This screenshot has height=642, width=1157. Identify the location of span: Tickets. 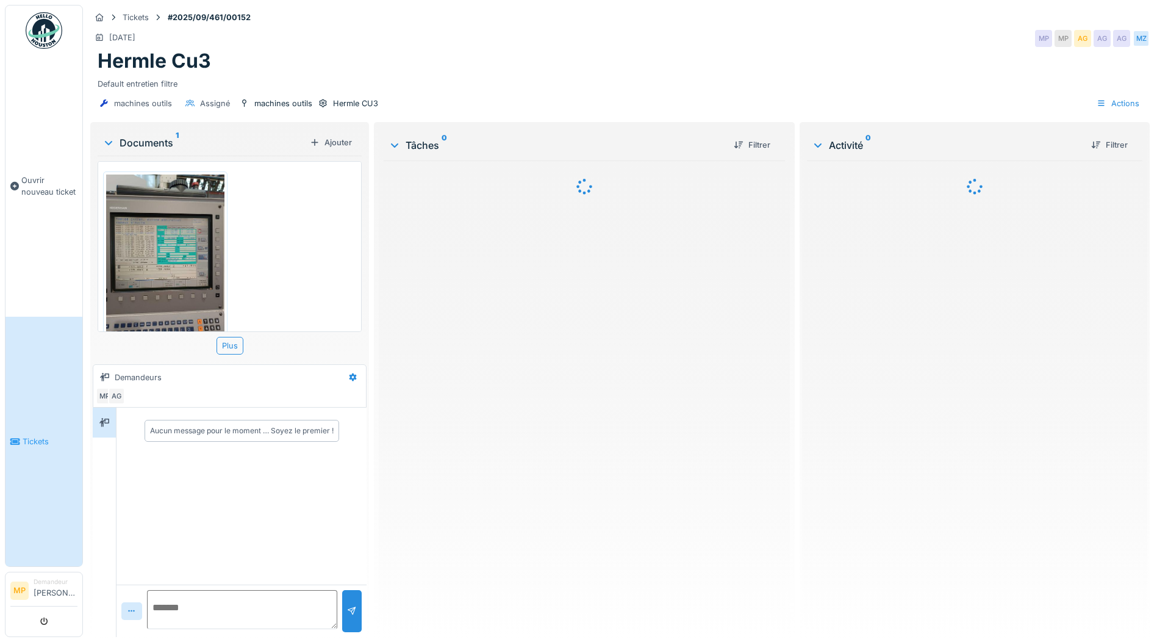
(50, 441).